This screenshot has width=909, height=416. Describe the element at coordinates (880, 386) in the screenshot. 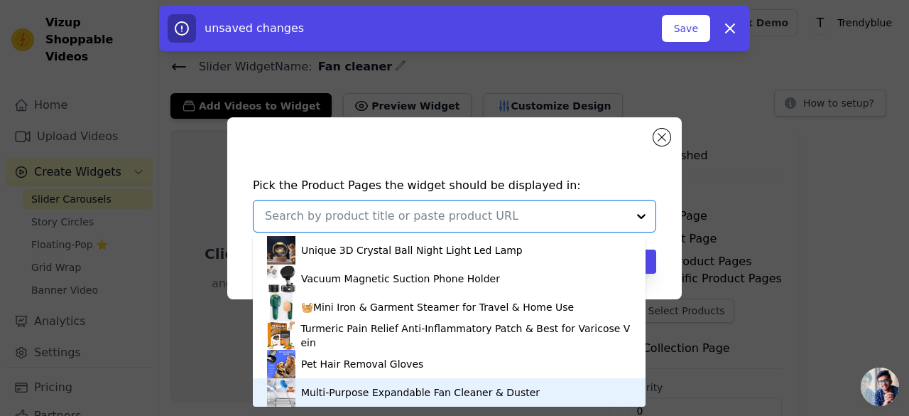

I see `div: Open chat` at that location.